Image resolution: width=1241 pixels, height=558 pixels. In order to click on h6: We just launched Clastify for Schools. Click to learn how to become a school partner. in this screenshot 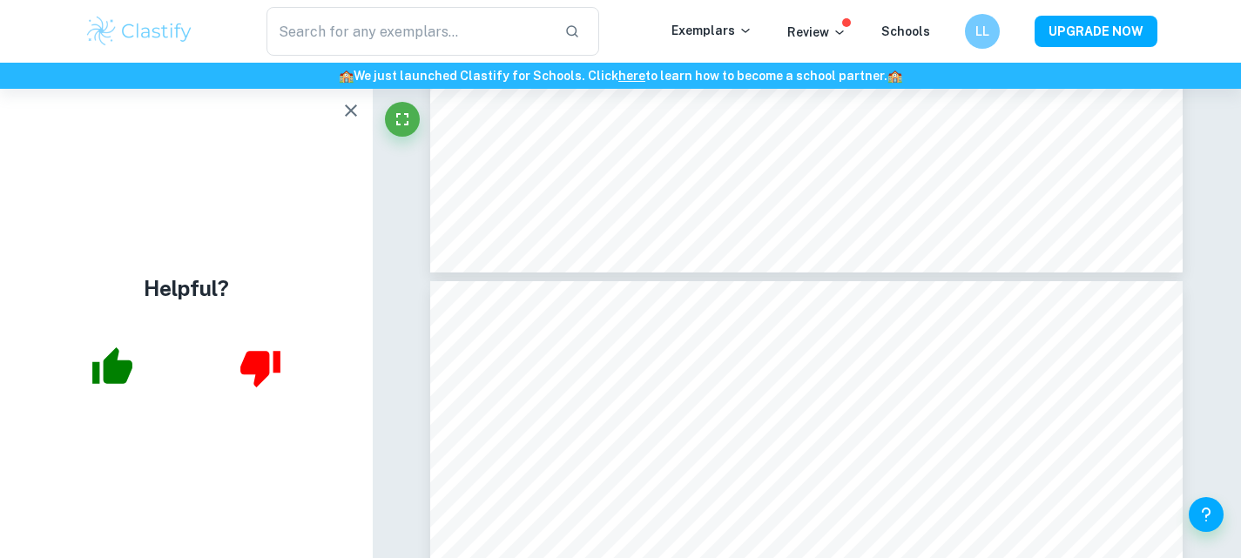, I will do `click(620, 76)`.